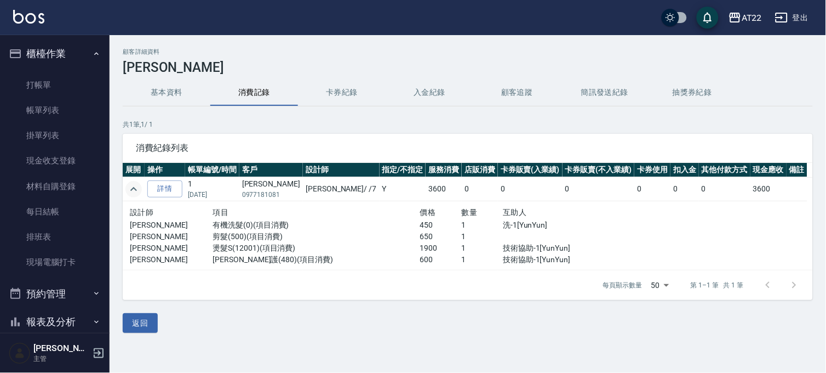  What do you see at coordinates (403, 170) in the screenshot?
I see `th: 指定/不指定` at bounding box center [403, 170].